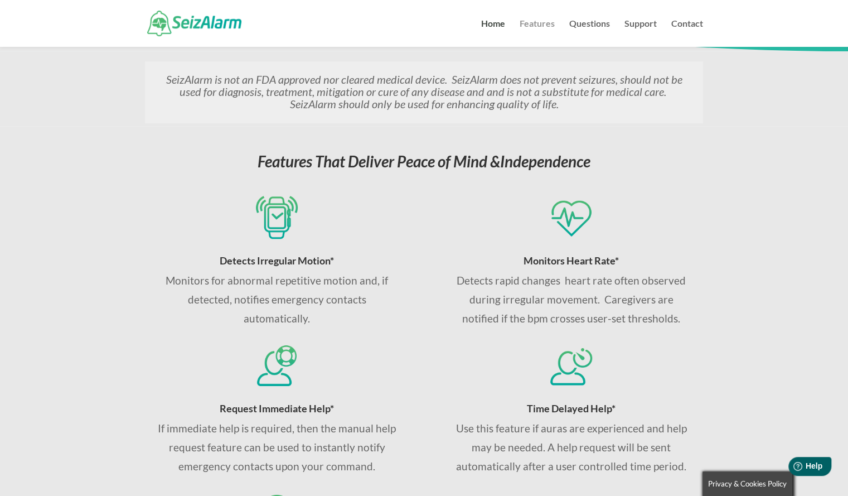  I want to click on img: Monitors for seizures using heart rate, so click(571, 217).